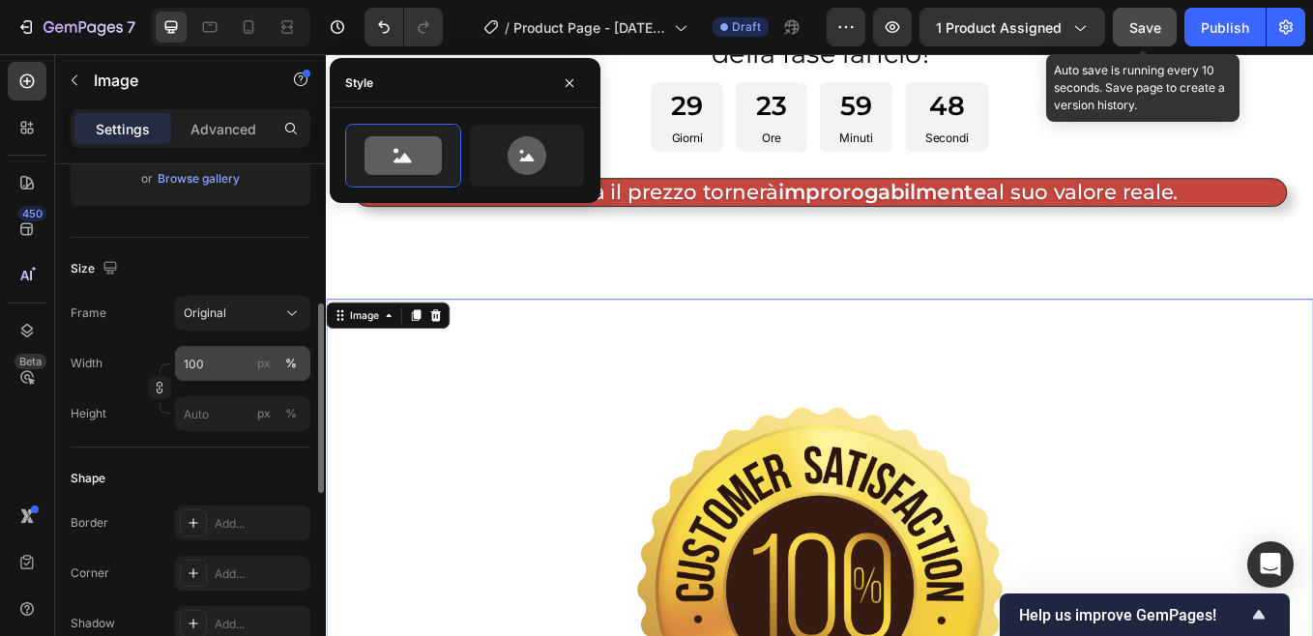  What do you see at coordinates (1271, 565) in the screenshot?
I see `div: Open Intercom Messenger` at bounding box center [1271, 565].